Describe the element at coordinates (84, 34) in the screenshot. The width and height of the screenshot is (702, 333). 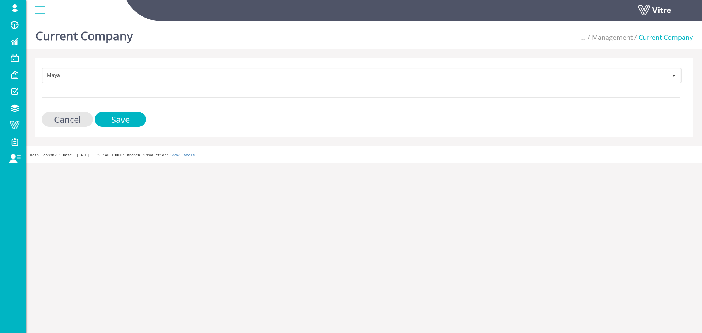
I see `h1: Current Company` at that location.